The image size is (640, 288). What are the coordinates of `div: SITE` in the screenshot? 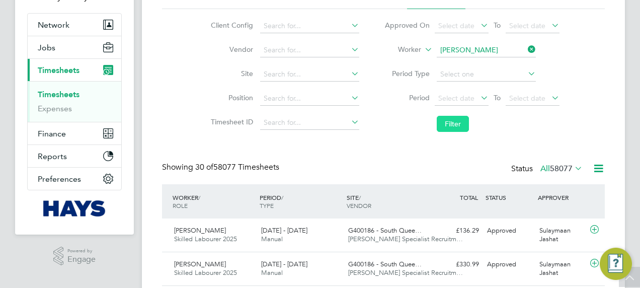 It's located at (388, 201).